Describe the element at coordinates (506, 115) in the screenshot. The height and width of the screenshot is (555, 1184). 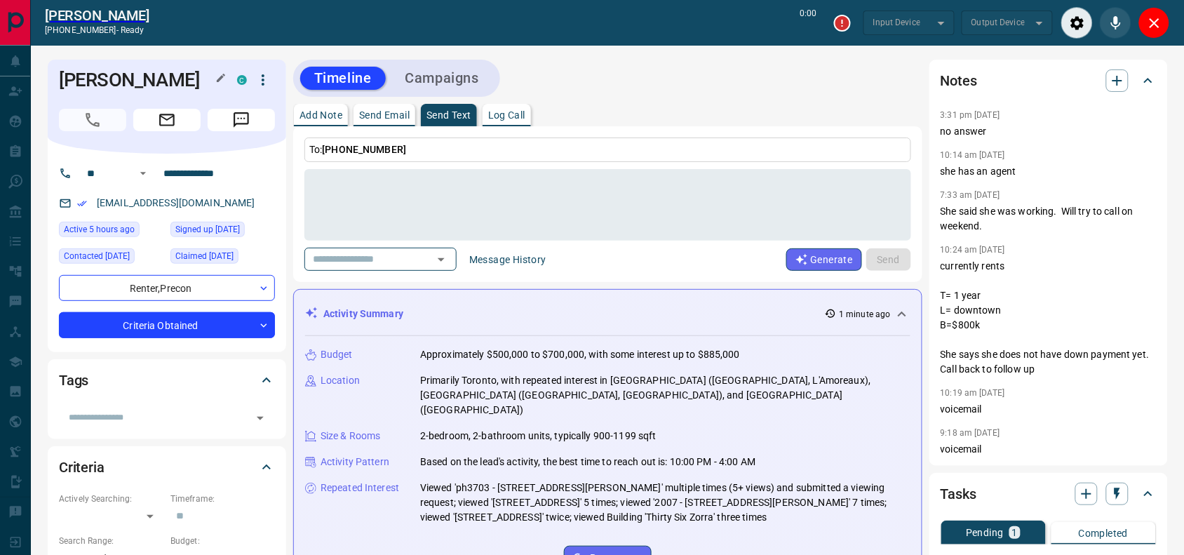
I see `p: Log Call` at that location.